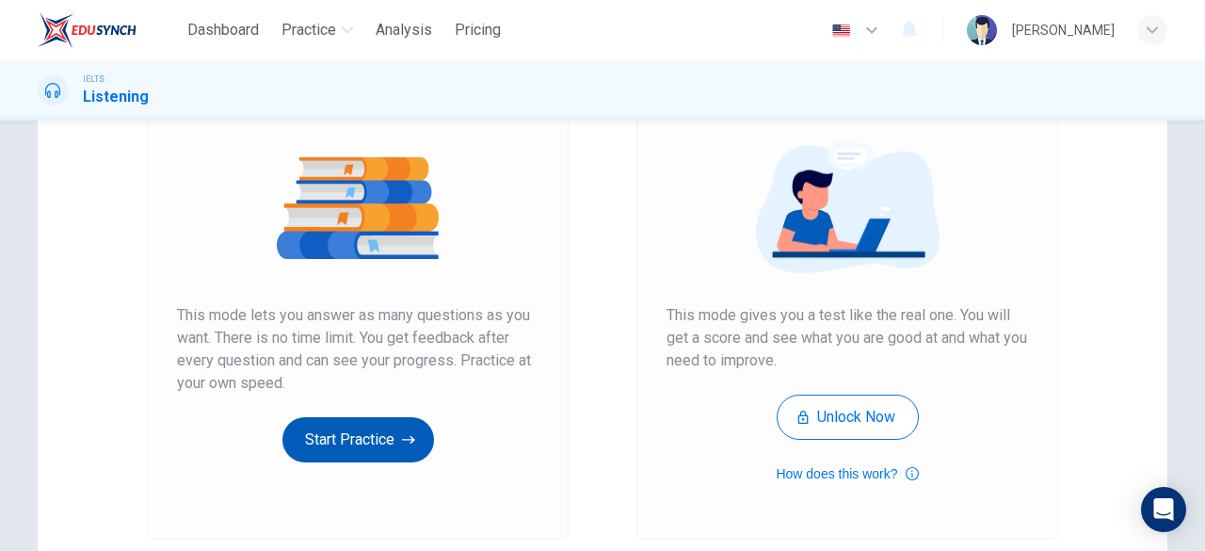 The image size is (1205, 551). I want to click on div: Open Intercom Messenger, so click(1164, 509).